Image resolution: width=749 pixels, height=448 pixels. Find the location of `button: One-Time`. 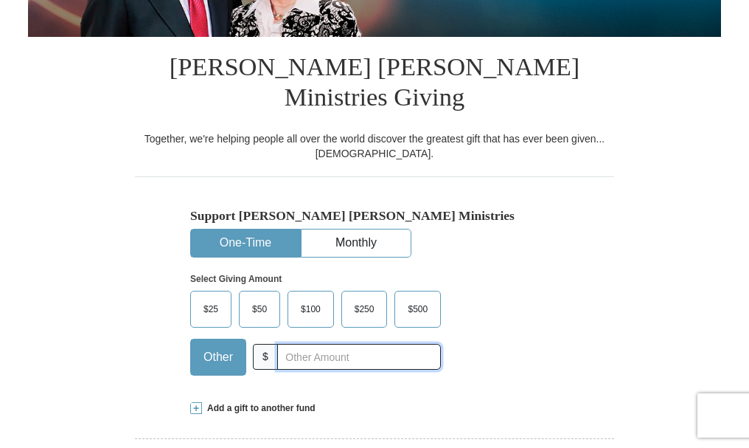

button: One-Time is located at coordinates (246, 243).